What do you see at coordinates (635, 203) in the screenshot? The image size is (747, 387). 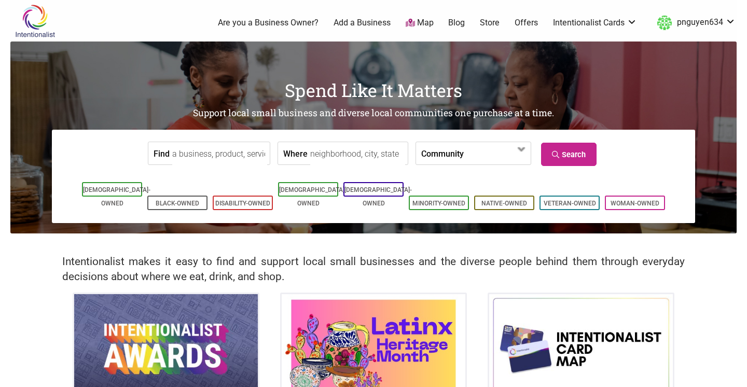 I see `a: Woman-Owned` at bounding box center [635, 203].